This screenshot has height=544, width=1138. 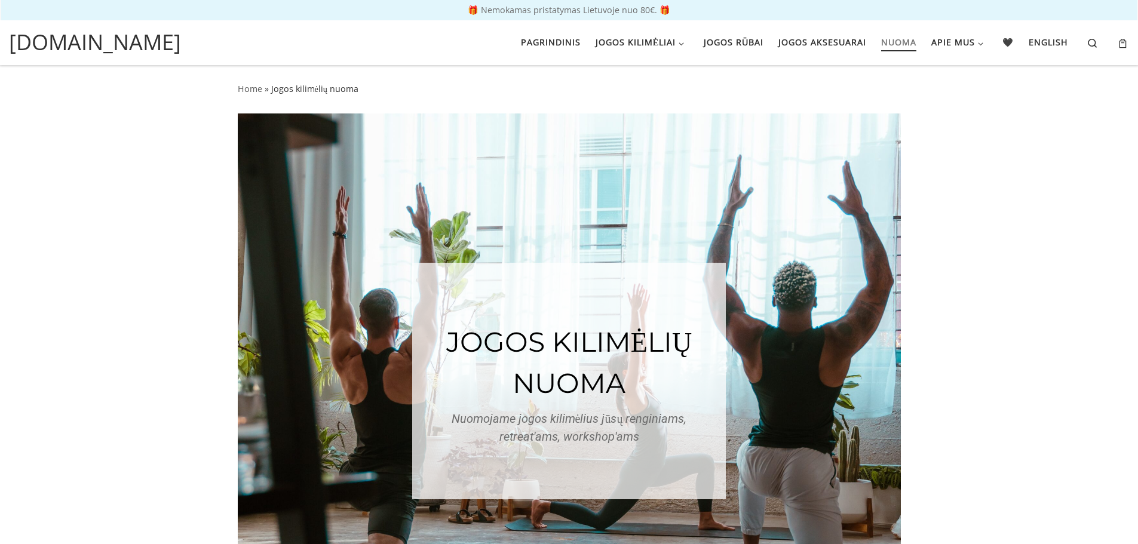 What do you see at coordinates (822, 42) in the screenshot?
I see `a: Jogos aksesuarai` at bounding box center [822, 42].